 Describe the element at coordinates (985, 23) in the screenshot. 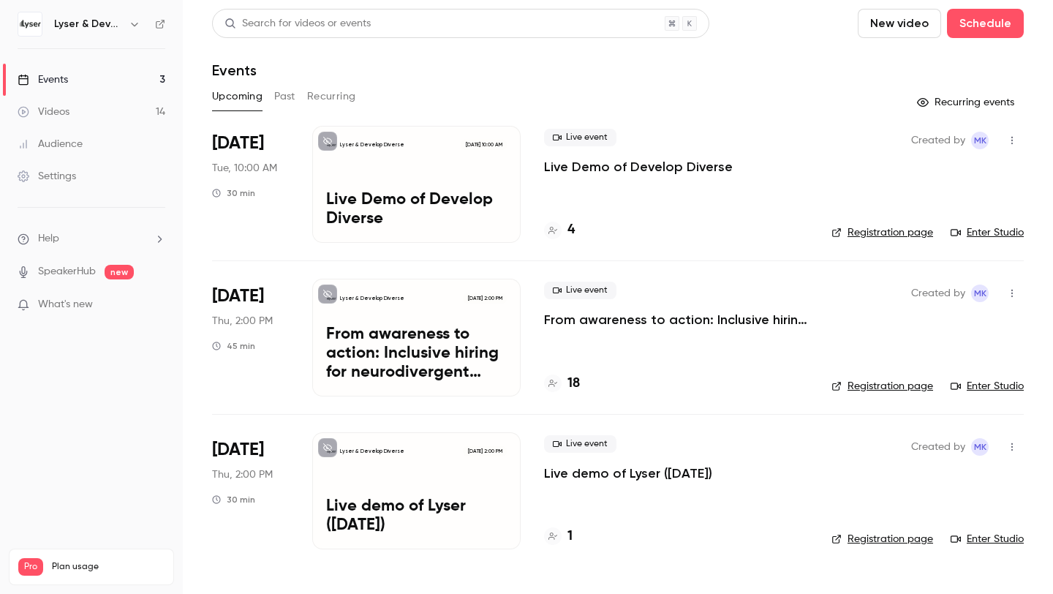

I see `button: Schedule` at that location.